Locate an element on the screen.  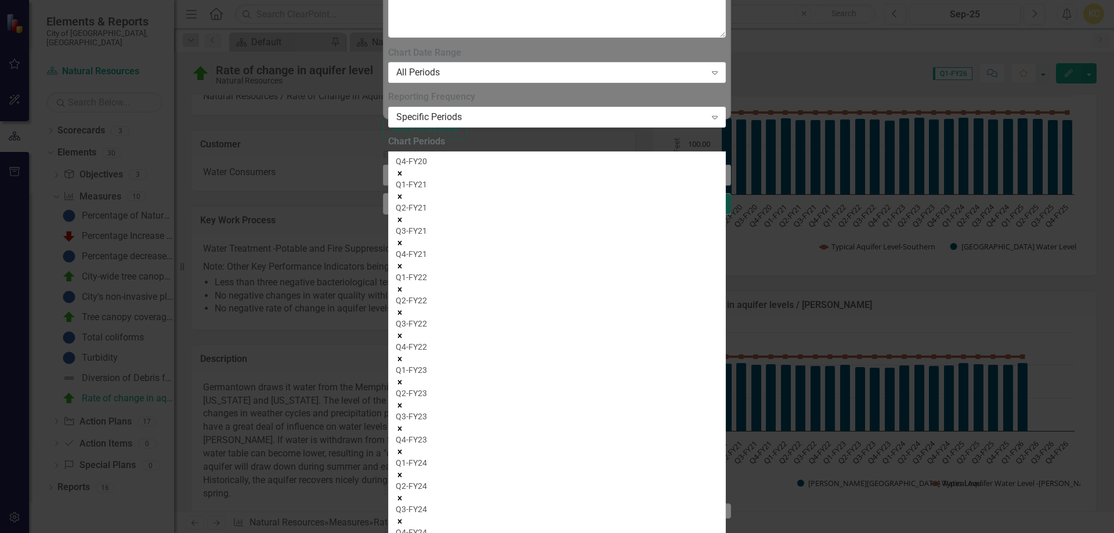
div: Remove Q3-FY22 is located at coordinates (557, 335).